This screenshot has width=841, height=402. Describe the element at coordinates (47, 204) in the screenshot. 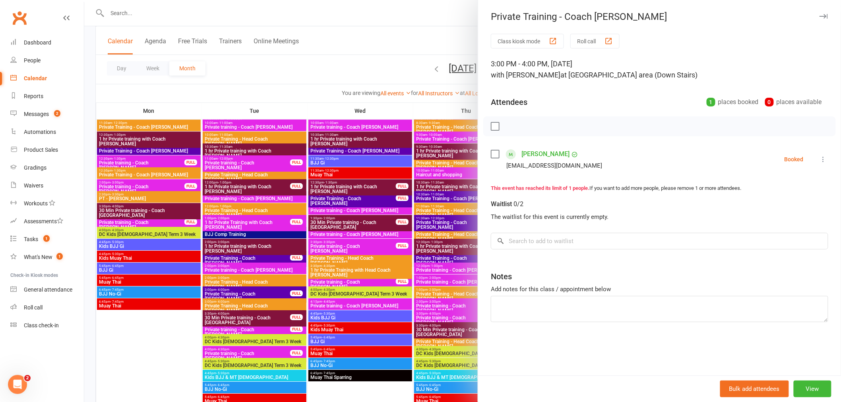

I see `a: Workouts` at that location.